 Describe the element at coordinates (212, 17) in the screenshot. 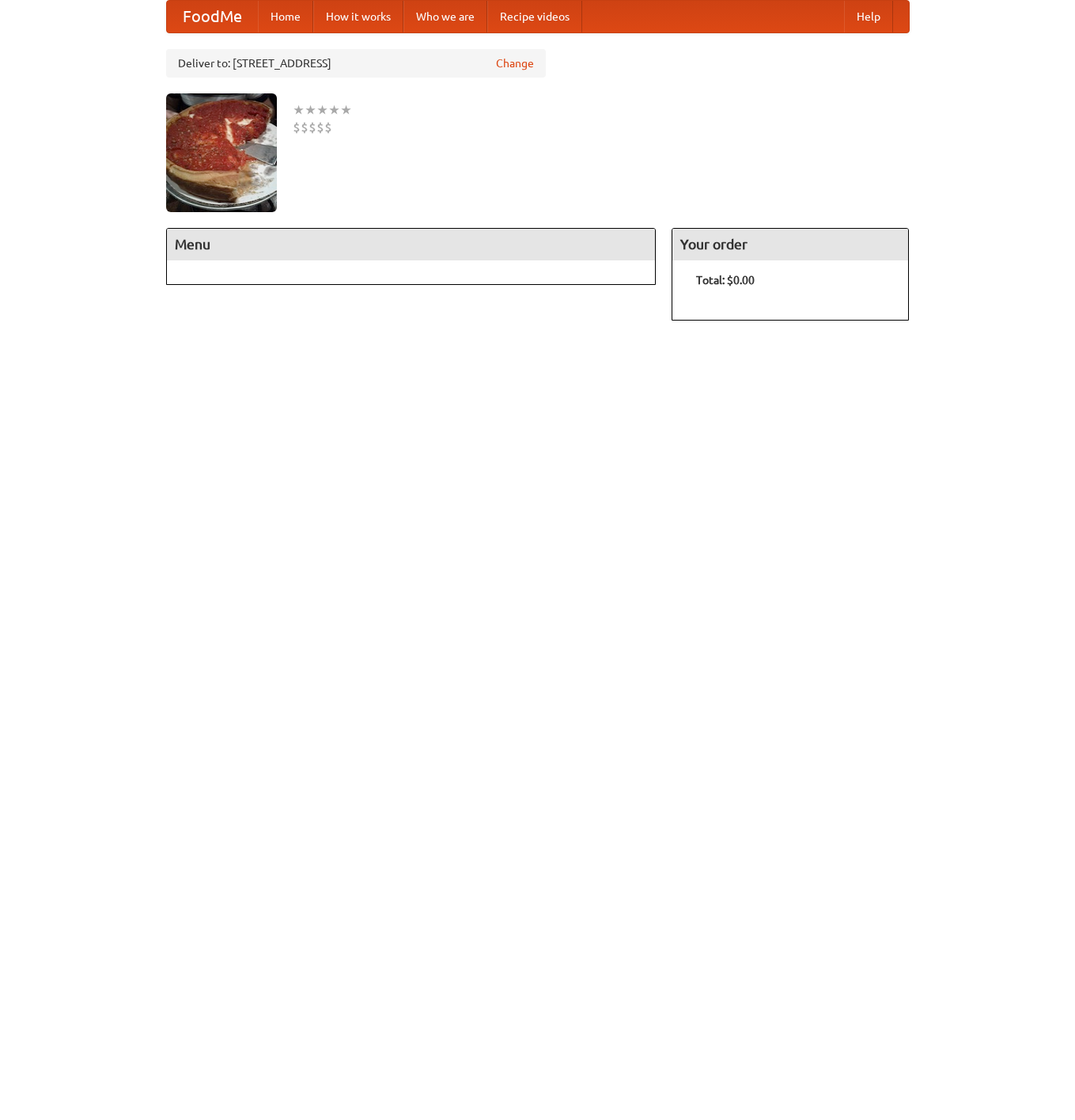

I see `a: FoodMe` at that location.